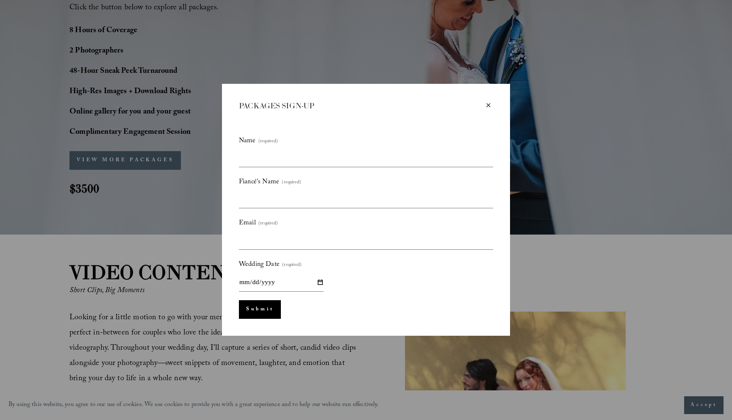 The height and width of the screenshot is (420, 732). What do you see at coordinates (259, 265) in the screenshot?
I see `span: Wedding Date` at bounding box center [259, 265].